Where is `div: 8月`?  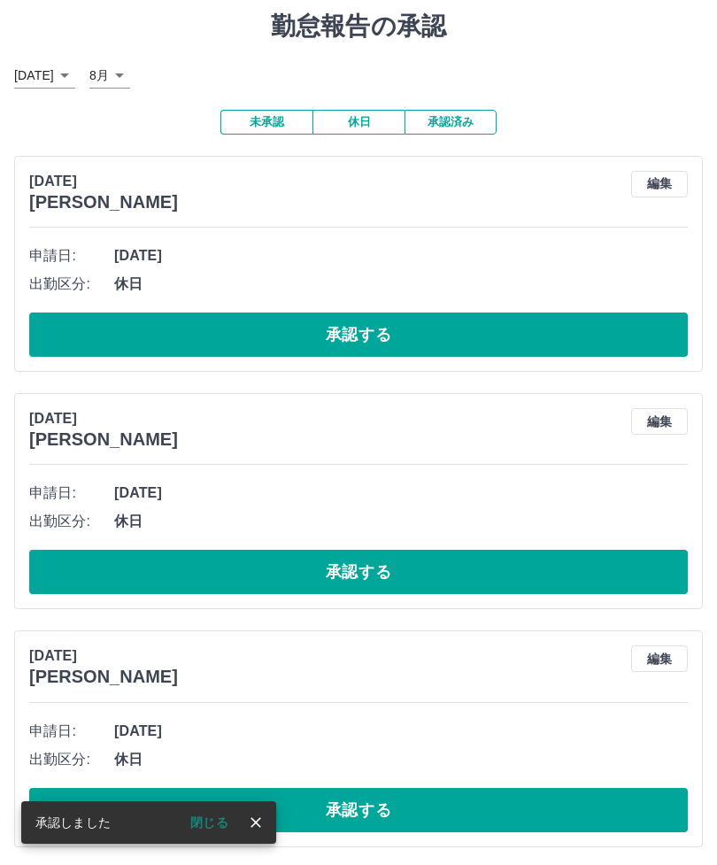
div: 8月 is located at coordinates (110, 75).